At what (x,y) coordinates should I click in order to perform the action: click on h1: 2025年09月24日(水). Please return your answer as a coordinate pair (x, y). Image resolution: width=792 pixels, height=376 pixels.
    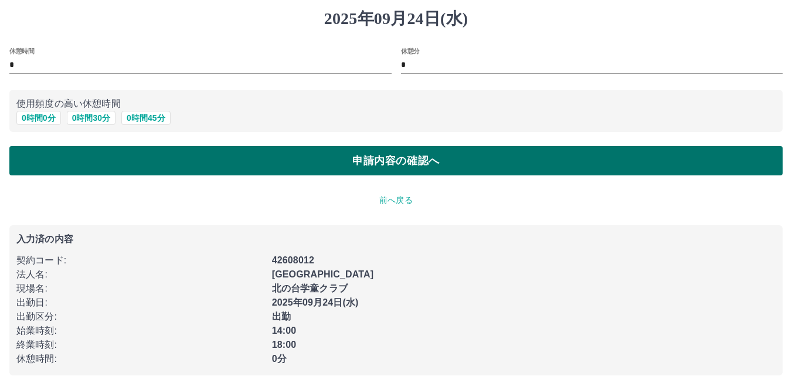
    Looking at the image, I should click on (396, 19).